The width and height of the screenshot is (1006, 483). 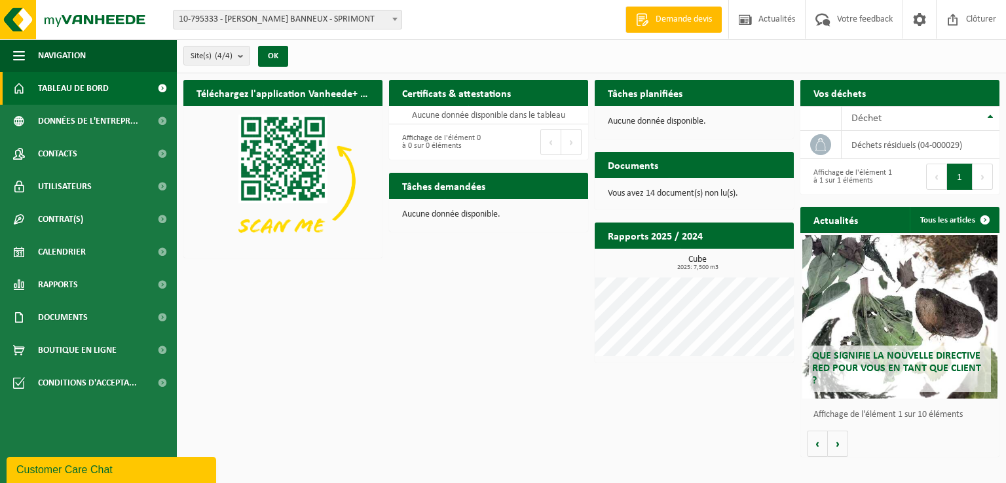 What do you see at coordinates (456, 92) in the screenshot?
I see `h2: Certificats & attestations` at bounding box center [456, 92].